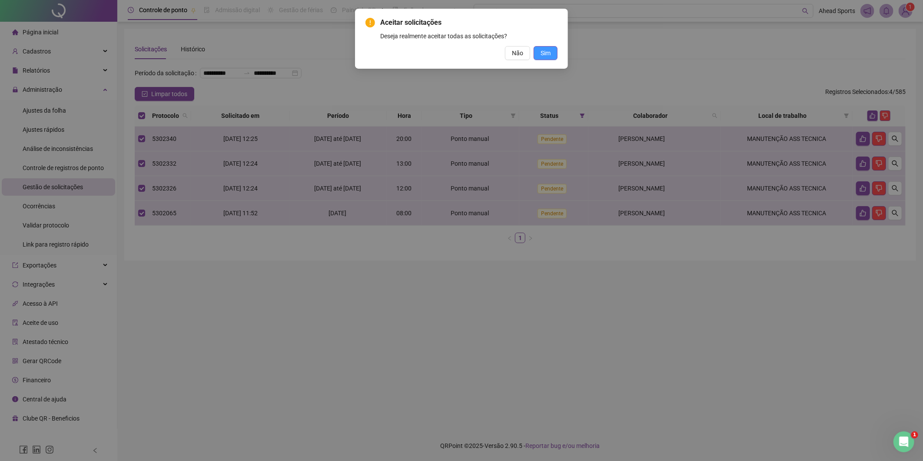 The image size is (923, 461). Describe the element at coordinates (545, 53) in the screenshot. I see `button: Sim` at that location.